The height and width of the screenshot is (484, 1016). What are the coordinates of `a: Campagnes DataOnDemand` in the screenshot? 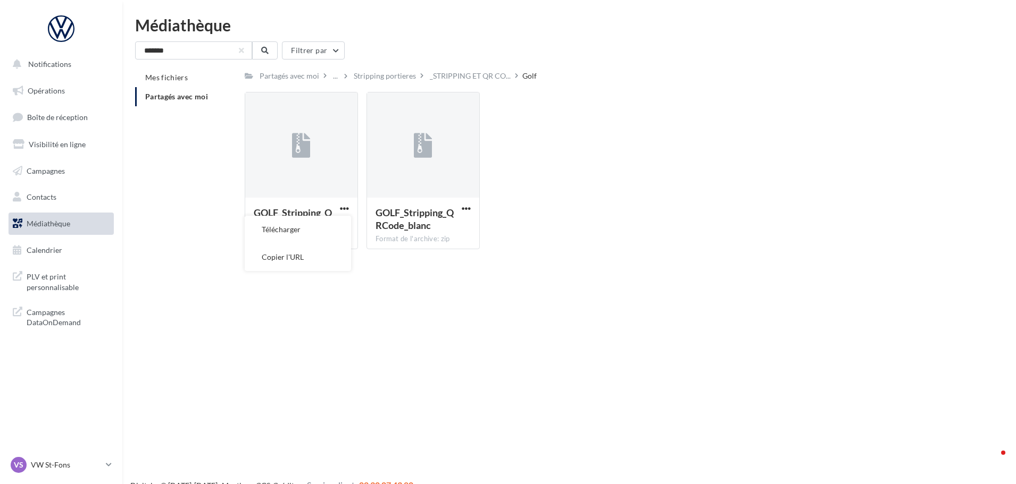 It's located at (61, 316).